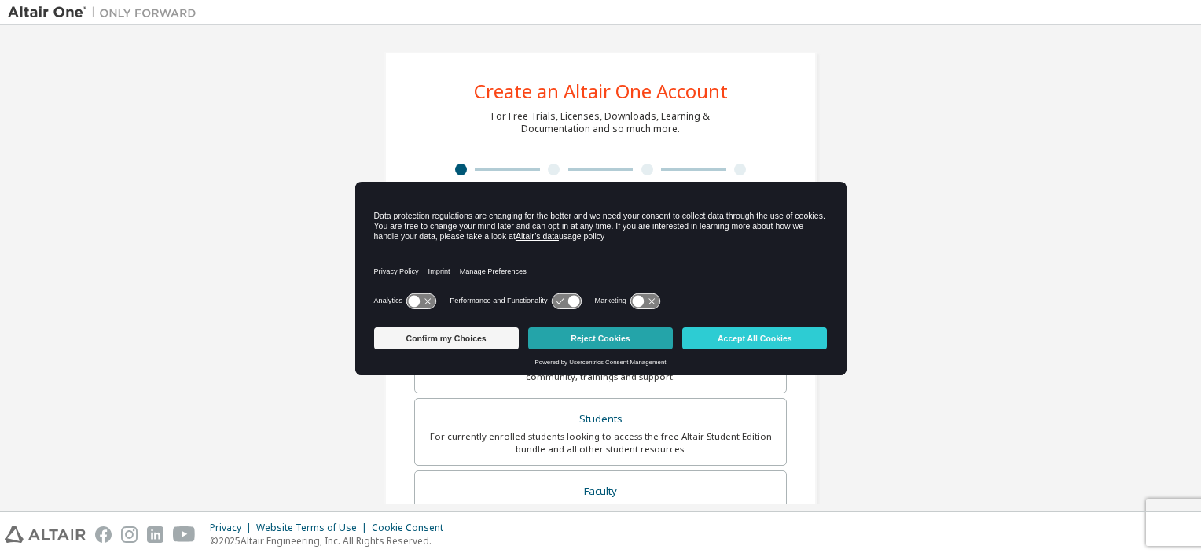  Describe the element at coordinates (331, 540) in the screenshot. I see `p: © 2025 Altair Engineering, Inc. All Rights Reserved.` at that location.